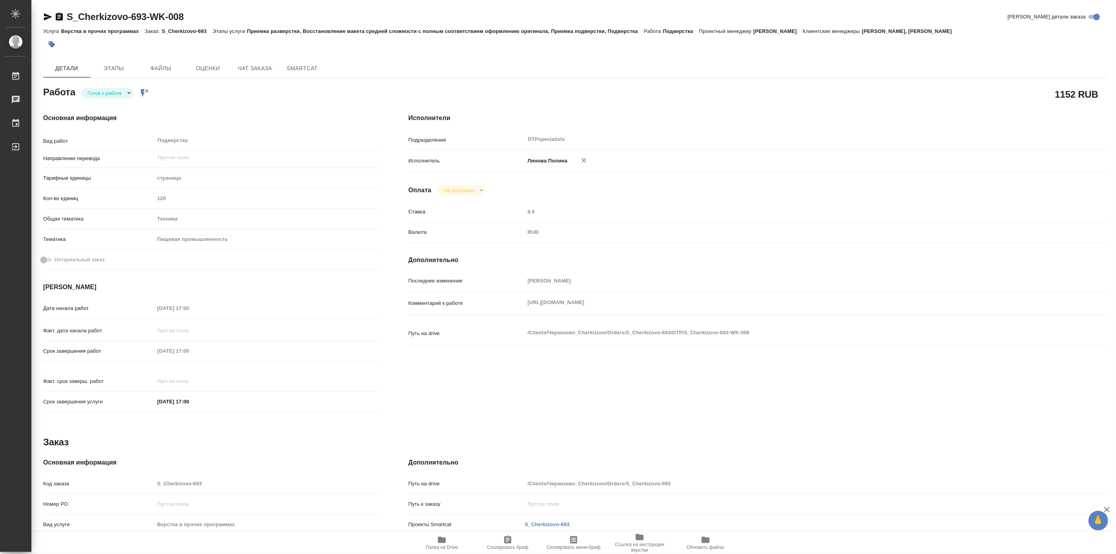  I want to click on span: Нотариальный заказ, so click(79, 260).